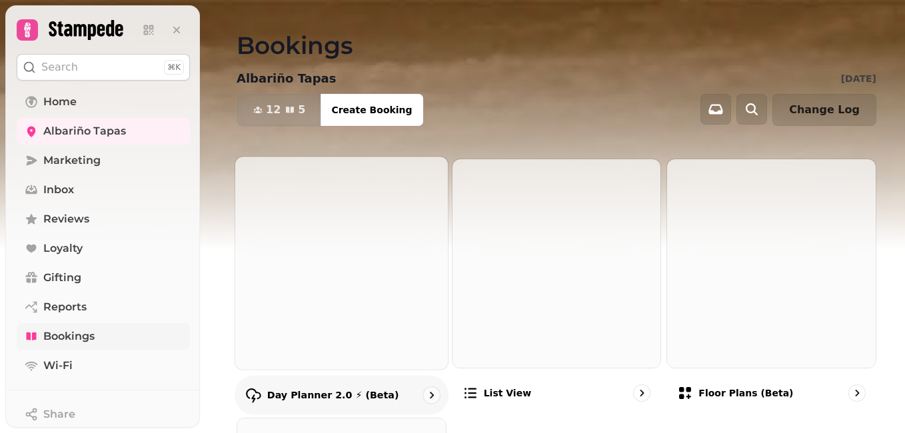 The image size is (905, 433). Describe the element at coordinates (58, 366) in the screenshot. I see `span: Wi-Fi` at that location.